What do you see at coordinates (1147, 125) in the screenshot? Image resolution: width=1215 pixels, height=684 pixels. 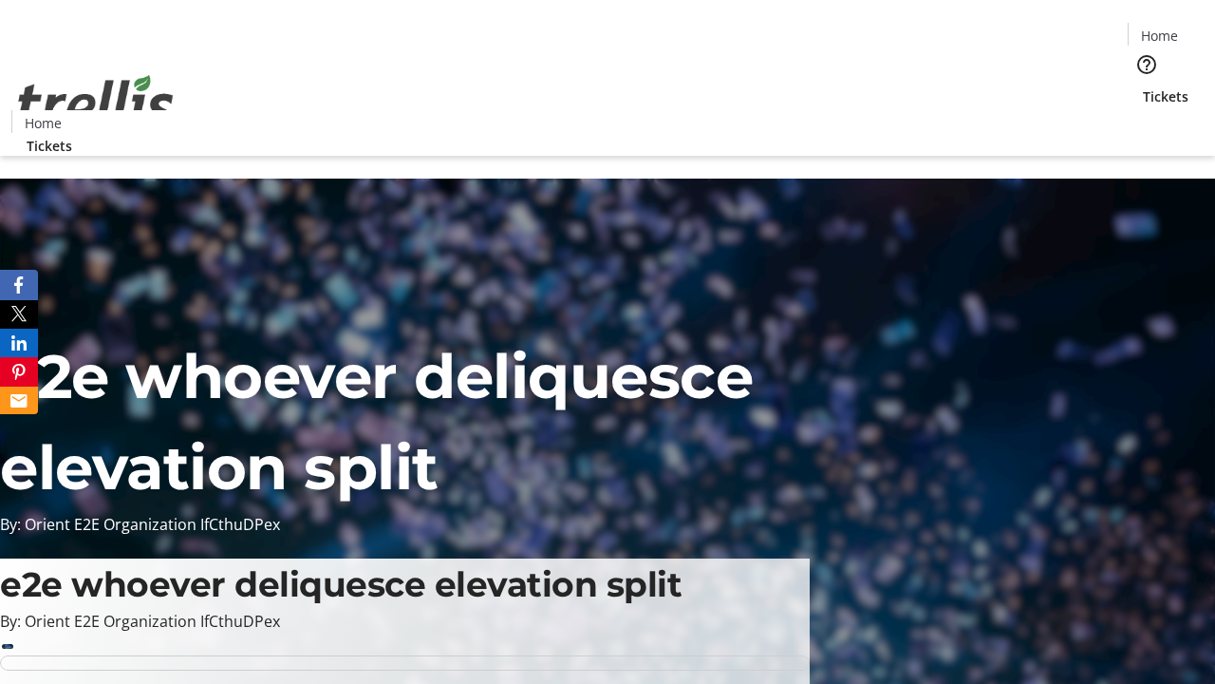 I see `button: Cart` at bounding box center [1147, 125].